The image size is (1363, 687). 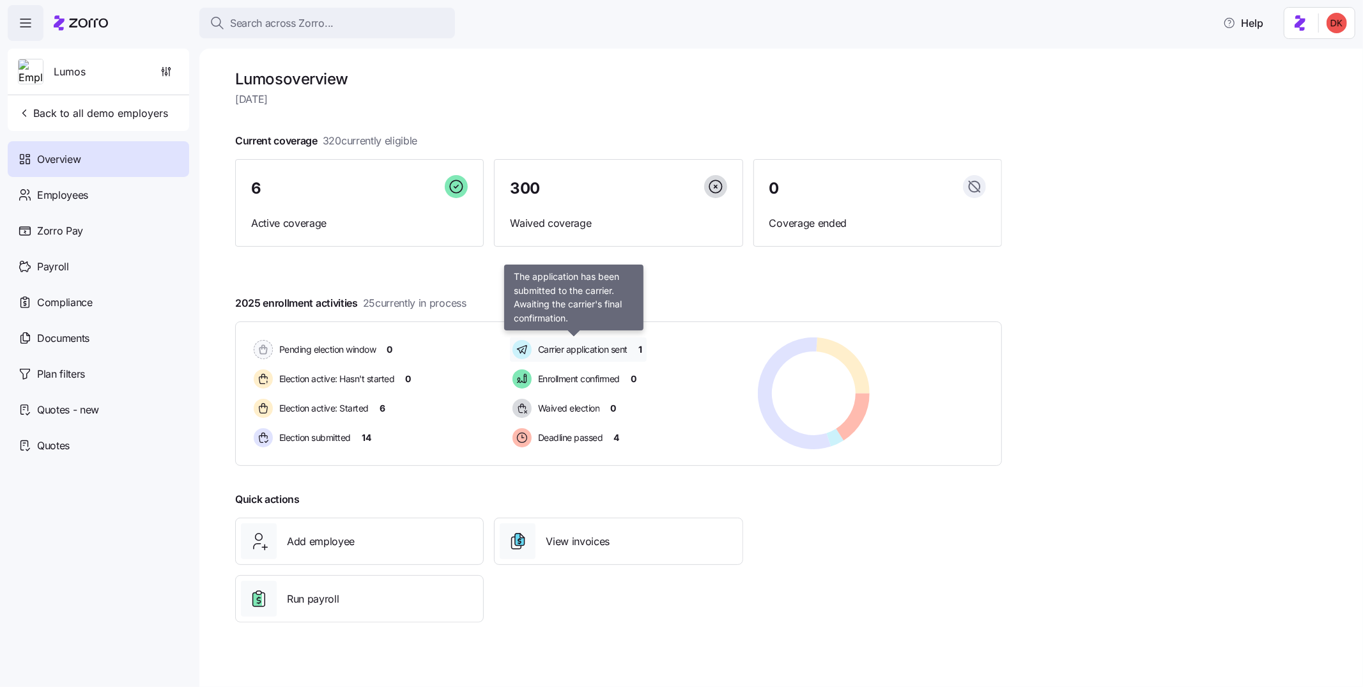 I want to click on span: 1, so click(x=640, y=350).